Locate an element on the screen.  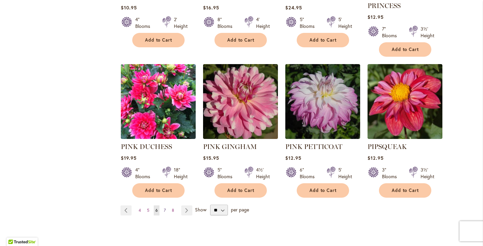
span: 7 is located at coordinates (165, 210).